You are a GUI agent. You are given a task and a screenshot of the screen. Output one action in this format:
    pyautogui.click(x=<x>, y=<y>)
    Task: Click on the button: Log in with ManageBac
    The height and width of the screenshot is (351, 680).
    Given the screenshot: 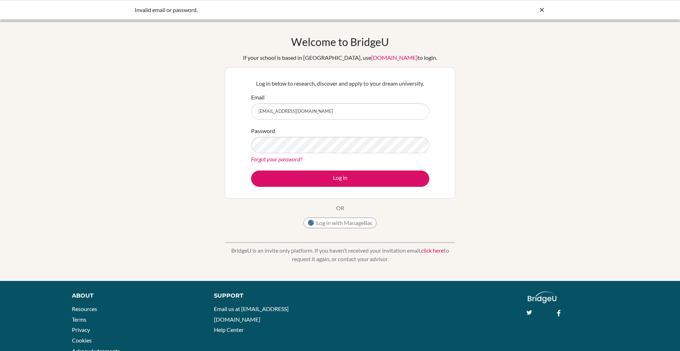 What is the action you would take?
    pyautogui.click(x=340, y=223)
    